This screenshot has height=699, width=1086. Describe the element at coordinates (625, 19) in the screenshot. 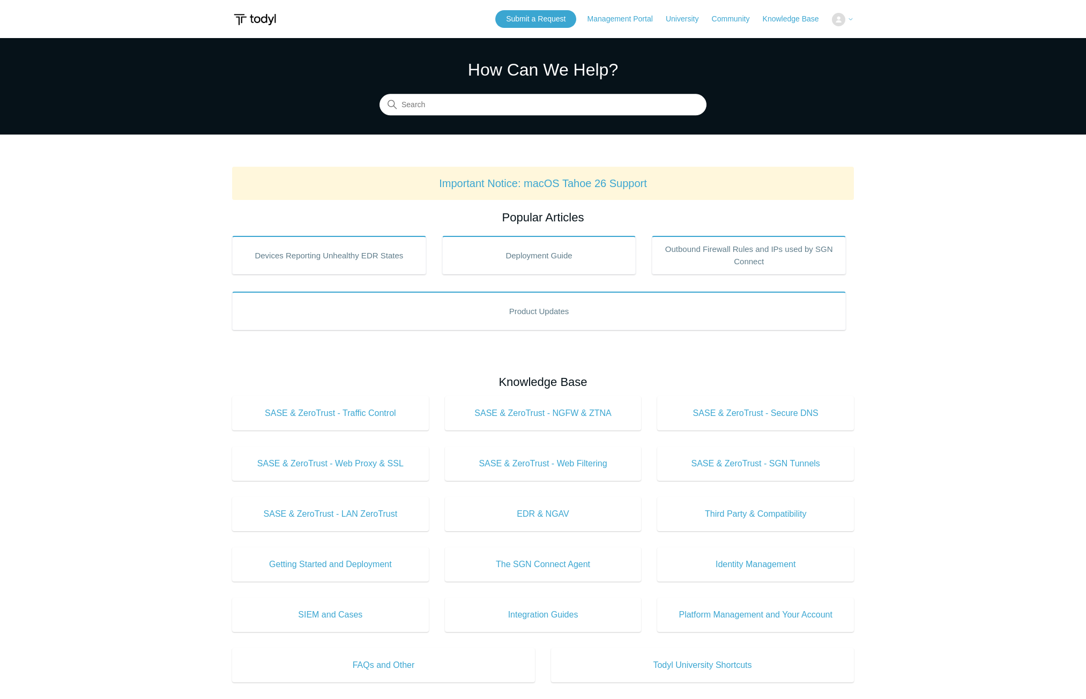

I see `a: Management Portal` at that location.